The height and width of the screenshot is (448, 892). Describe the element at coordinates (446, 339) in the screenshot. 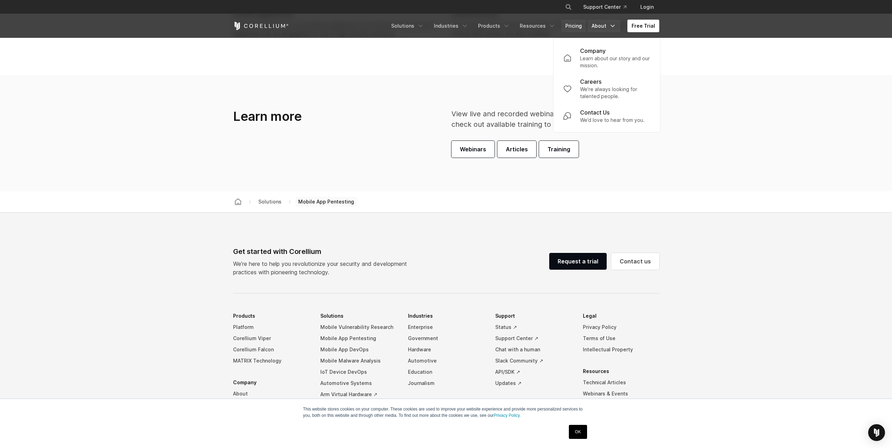

I see `a: Government` at that location.